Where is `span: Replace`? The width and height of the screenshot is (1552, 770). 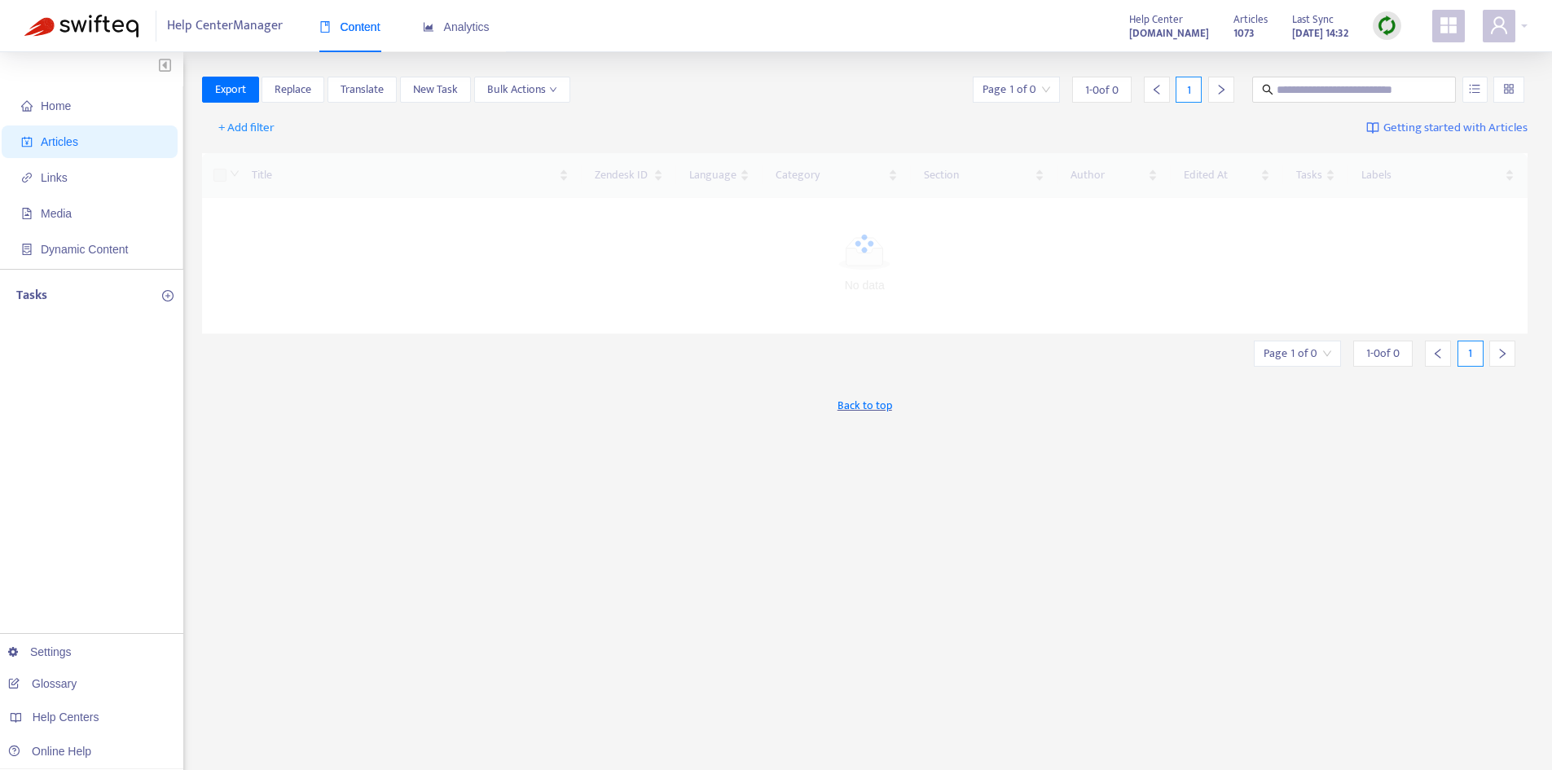
span: Replace is located at coordinates (292, 90).